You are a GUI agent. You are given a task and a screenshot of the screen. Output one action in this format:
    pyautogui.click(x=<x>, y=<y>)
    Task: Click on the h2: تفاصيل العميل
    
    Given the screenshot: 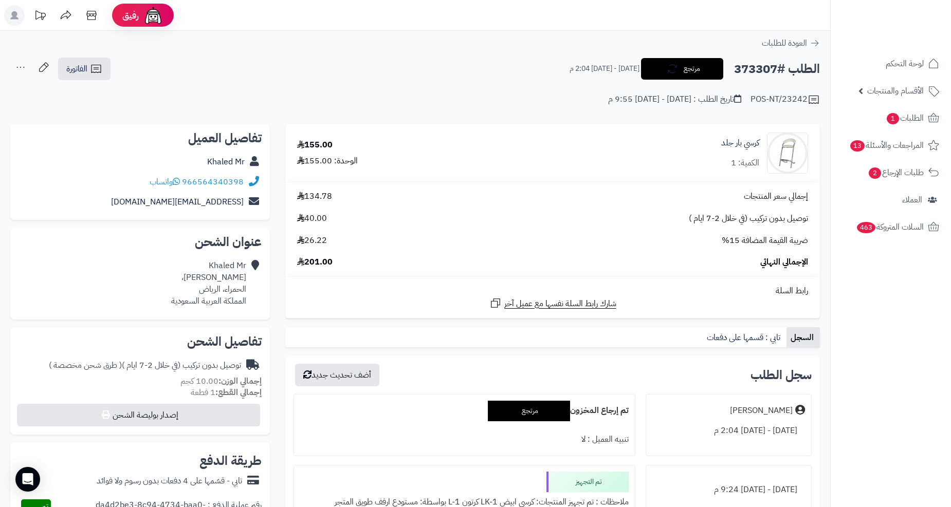 What is the action you would take?
    pyautogui.click(x=140, y=138)
    